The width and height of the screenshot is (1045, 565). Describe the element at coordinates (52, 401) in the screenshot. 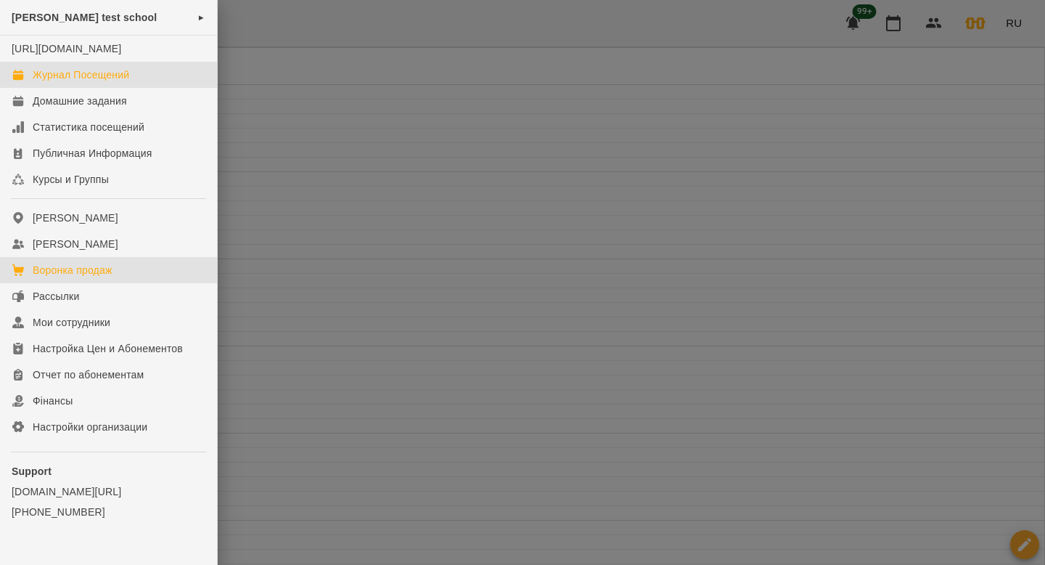

I see `div: Фінансы` at that location.